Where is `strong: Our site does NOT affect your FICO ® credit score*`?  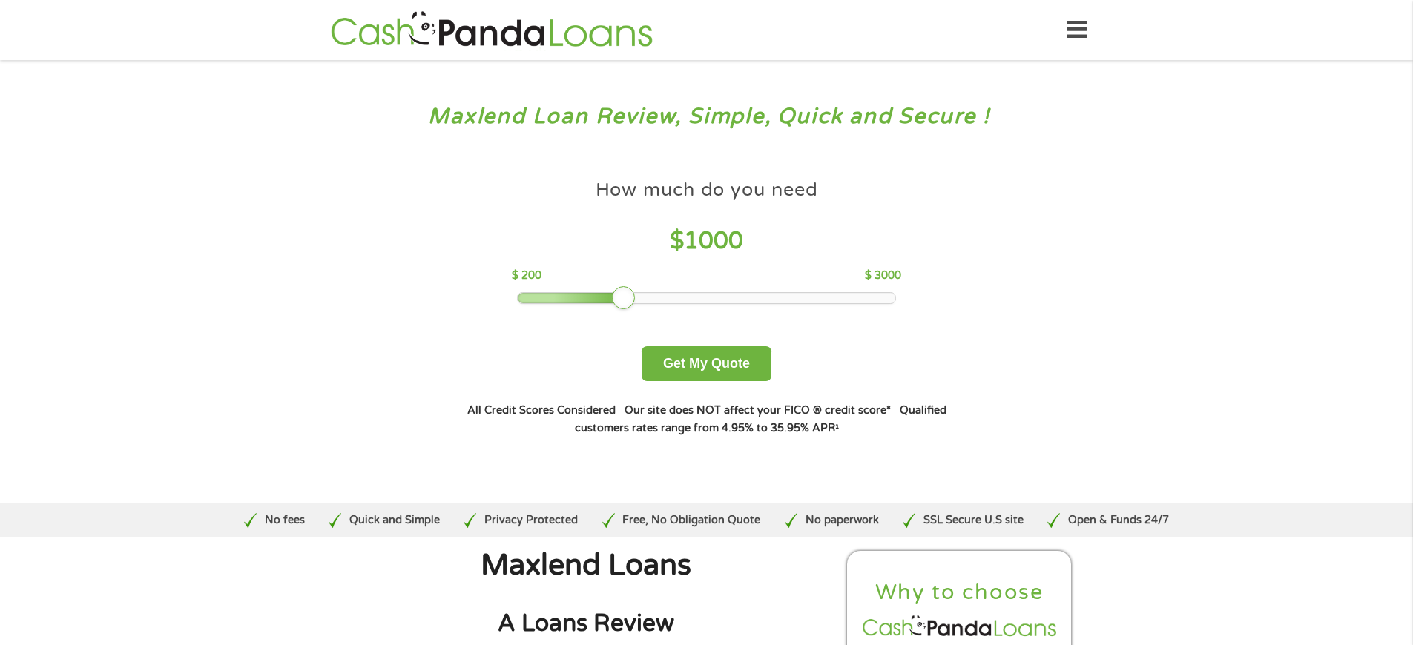
strong: Our site does NOT affect your FICO ® credit score* is located at coordinates (757, 410).